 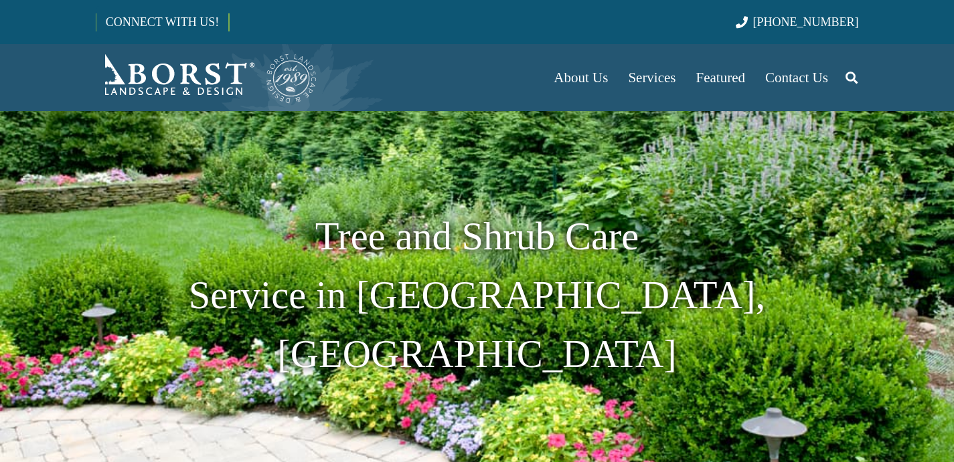 I want to click on a: Borst-Logo, so click(x=207, y=78).